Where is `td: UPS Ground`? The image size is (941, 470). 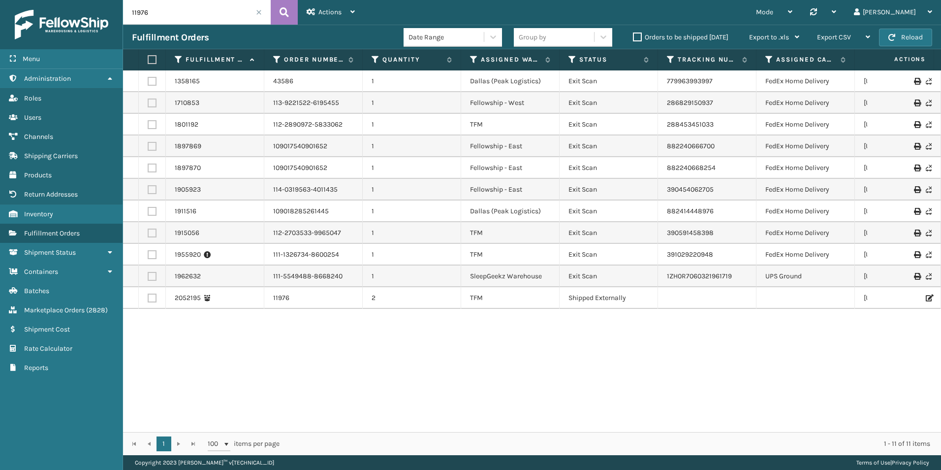 td: UPS Ground is located at coordinates (806, 276).